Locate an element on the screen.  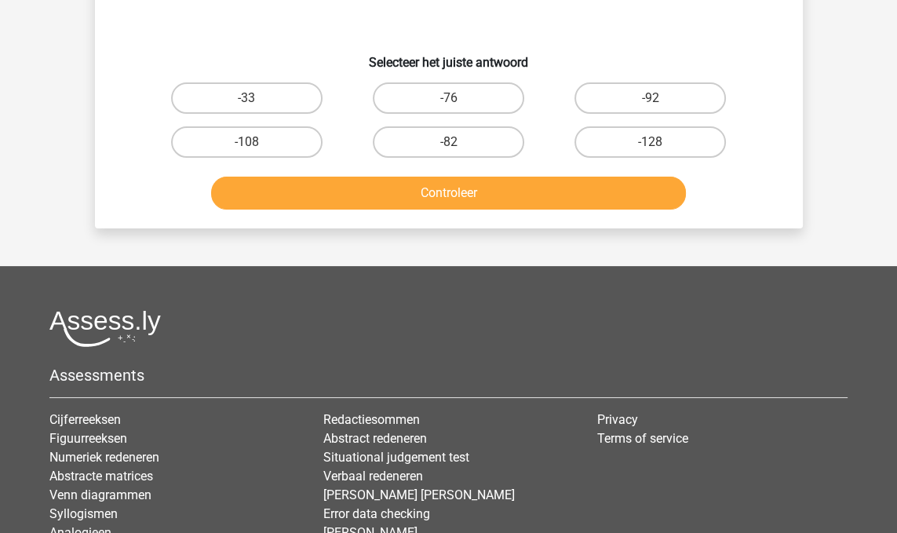
a: Abstract redeneren is located at coordinates (375, 438).